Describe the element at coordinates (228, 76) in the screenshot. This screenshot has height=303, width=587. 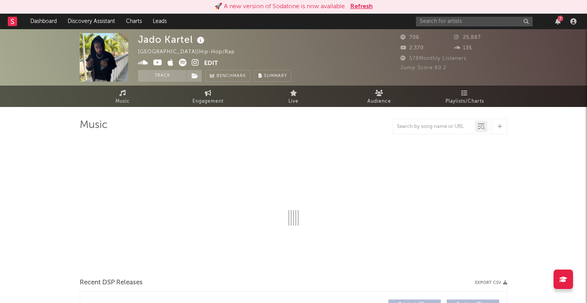
I see `a: Benchmark` at that location.